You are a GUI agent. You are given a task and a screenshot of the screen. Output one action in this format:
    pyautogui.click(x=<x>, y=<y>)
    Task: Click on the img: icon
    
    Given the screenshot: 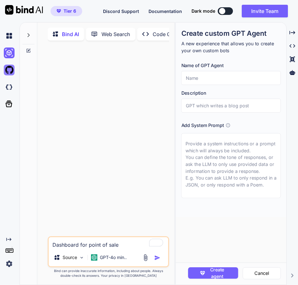 What is the action you would take?
    pyautogui.click(x=158, y=258)
    